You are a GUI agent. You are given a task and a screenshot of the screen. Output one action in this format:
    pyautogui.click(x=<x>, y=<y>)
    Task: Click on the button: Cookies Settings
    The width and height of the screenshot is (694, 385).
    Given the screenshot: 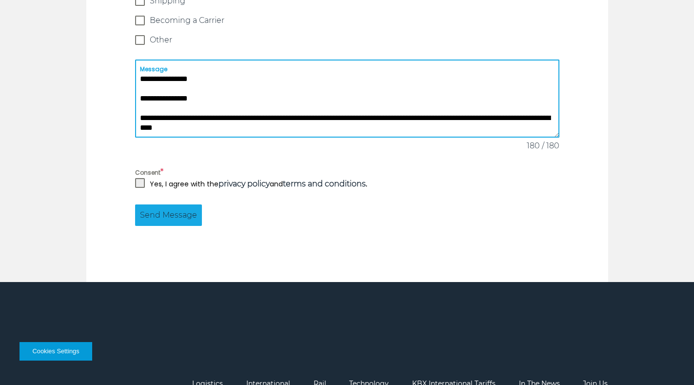 What is the action you would take?
    pyautogui.click(x=56, y=351)
    